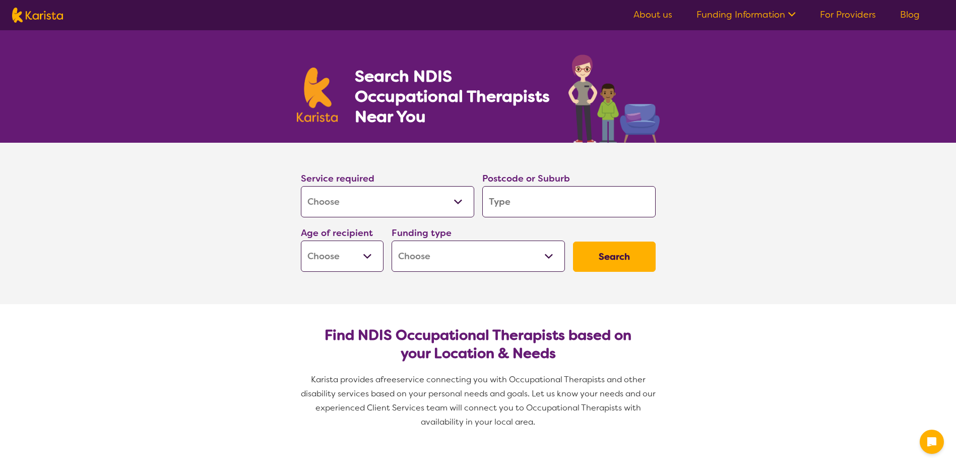 Image resolution: width=956 pixels, height=466 pixels. What do you see at coordinates (746, 15) in the screenshot?
I see `a: Funding Information` at bounding box center [746, 15].